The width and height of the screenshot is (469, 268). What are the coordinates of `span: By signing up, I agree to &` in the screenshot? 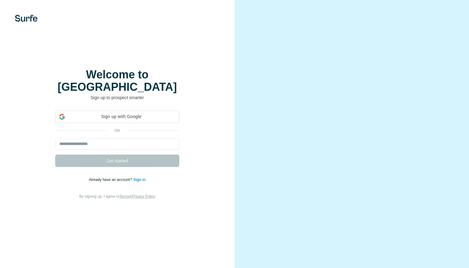 It's located at (117, 196).